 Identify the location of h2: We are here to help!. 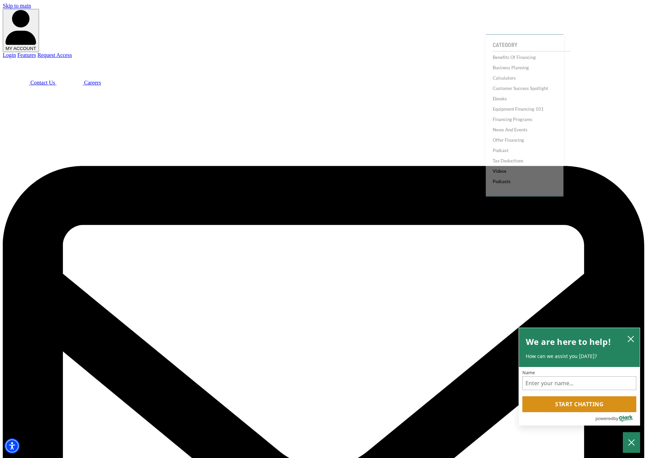
(568, 342).